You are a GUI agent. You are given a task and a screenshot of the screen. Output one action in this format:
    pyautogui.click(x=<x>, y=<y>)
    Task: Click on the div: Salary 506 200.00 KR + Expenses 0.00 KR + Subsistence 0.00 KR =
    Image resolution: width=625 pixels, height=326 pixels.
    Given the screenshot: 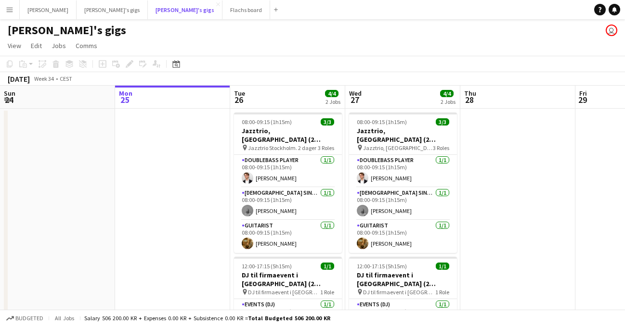 What is the action you would take?
    pyautogui.click(x=207, y=318)
    